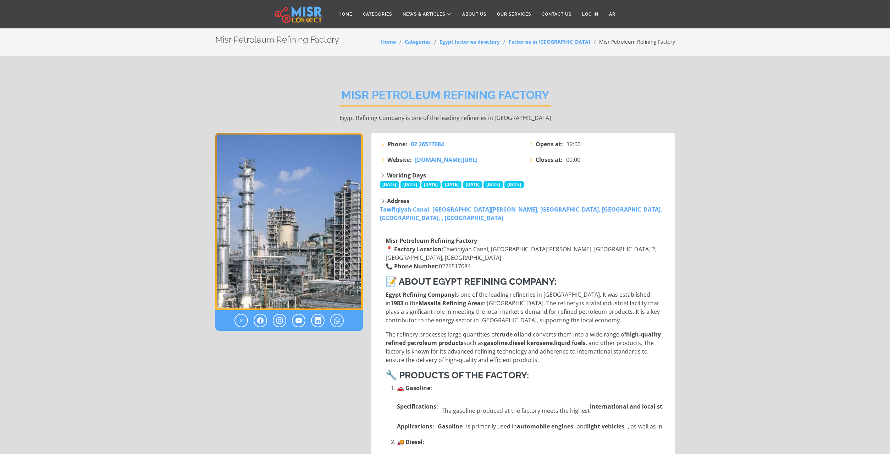 The image size is (890, 454). What do you see at coordinates (529, 406) in the screenshot?
I see `li: The gasoline produced at the factory meets the highest to ensure in and . The gasoline is refined...` at bounding box center [529, 406].